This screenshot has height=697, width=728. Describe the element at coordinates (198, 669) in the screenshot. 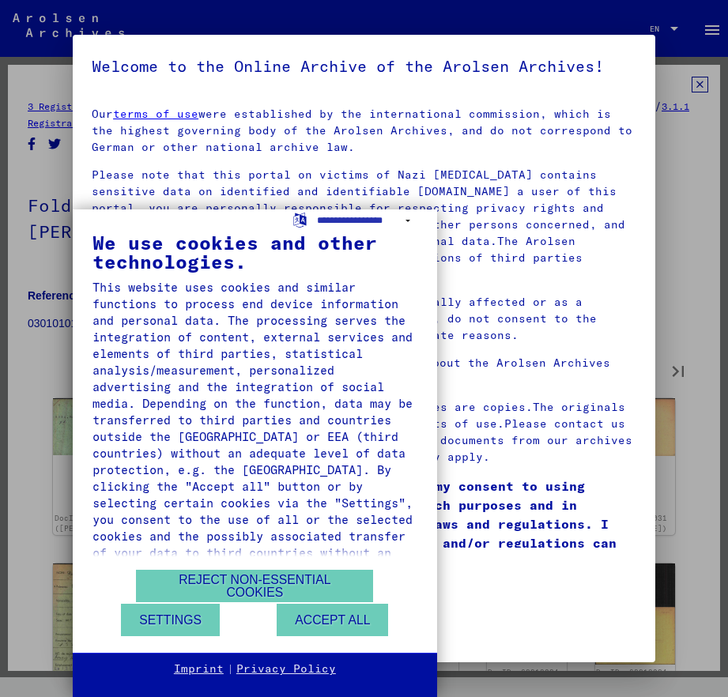

I see `a: Imprint` at that location.